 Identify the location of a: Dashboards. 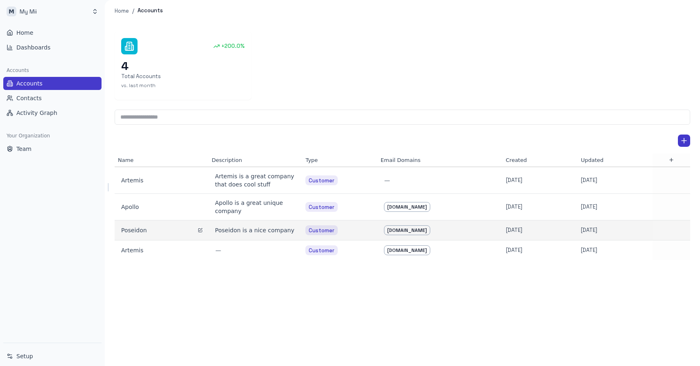
(52, 47).